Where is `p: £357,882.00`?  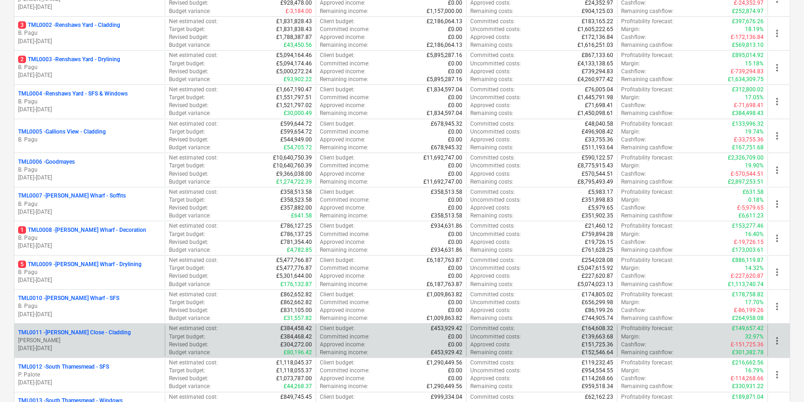 p: £357,882.00 is located at coordinates (296, 208).